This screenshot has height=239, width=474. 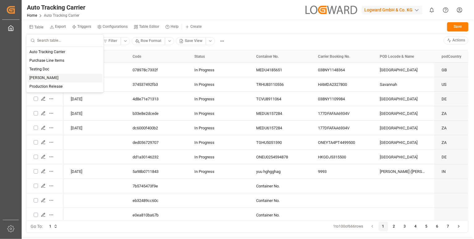 I want to click on span: Carrier Booking No., so click(x=334, y=57).